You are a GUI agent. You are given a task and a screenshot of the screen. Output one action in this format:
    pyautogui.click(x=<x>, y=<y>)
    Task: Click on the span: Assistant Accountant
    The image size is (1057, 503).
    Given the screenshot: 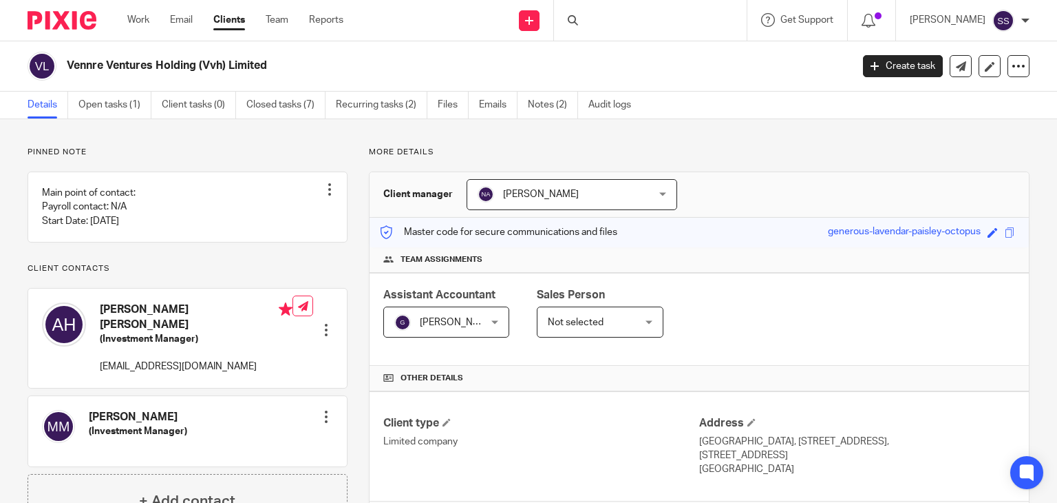 What is the action you would take?
    pyautogui.click(x=439, y=295)
    